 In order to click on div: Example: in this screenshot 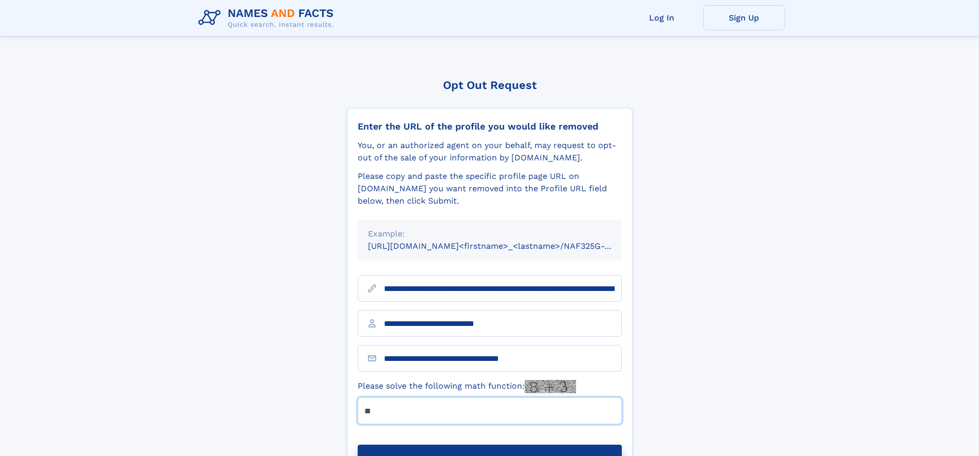, I will do `click(490, 234)`.